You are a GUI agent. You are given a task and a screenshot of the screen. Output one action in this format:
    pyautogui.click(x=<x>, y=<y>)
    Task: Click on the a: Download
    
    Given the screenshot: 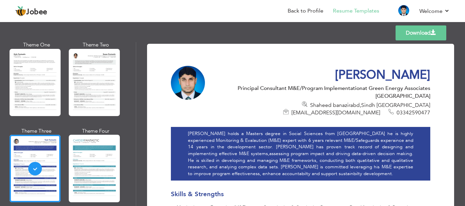 What is the action you would take?
    pyautogui.click(x=420, y=33)
    